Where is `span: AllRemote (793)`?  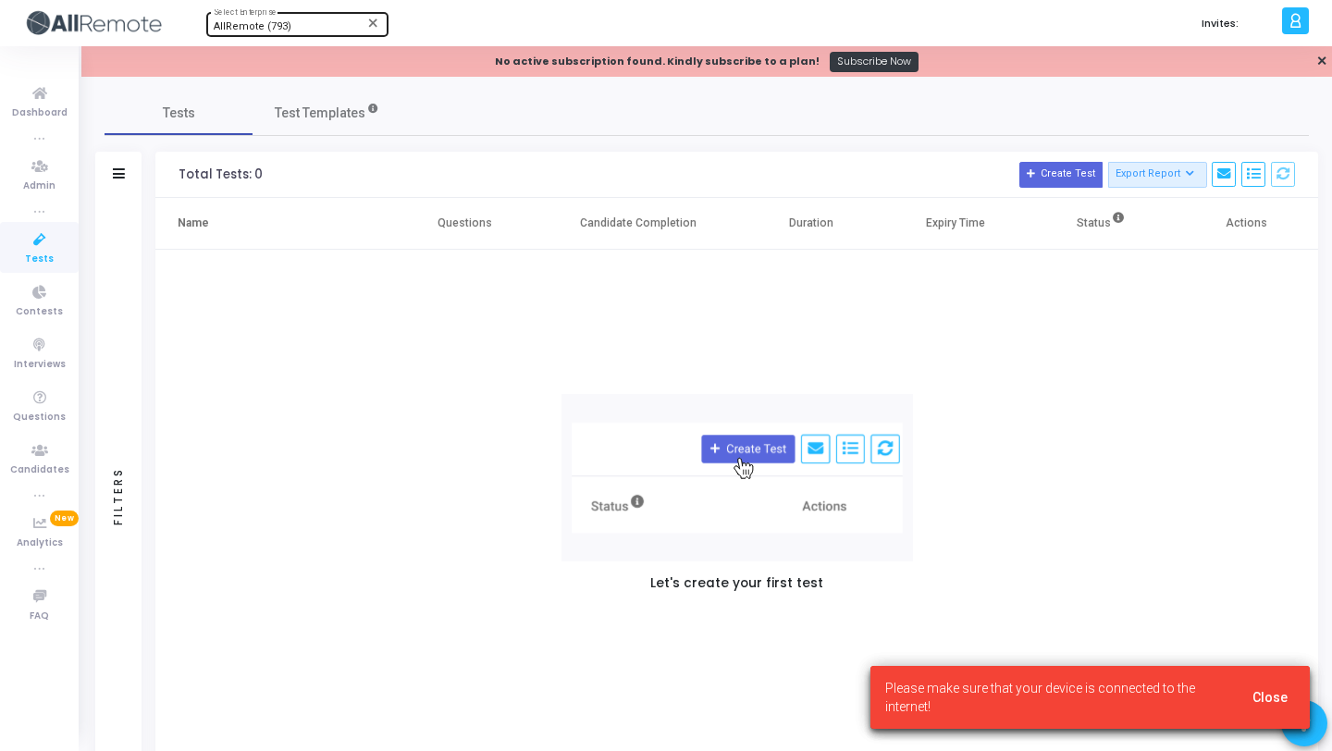
span: AllRemote (793) is located at coordinates (253, 26).